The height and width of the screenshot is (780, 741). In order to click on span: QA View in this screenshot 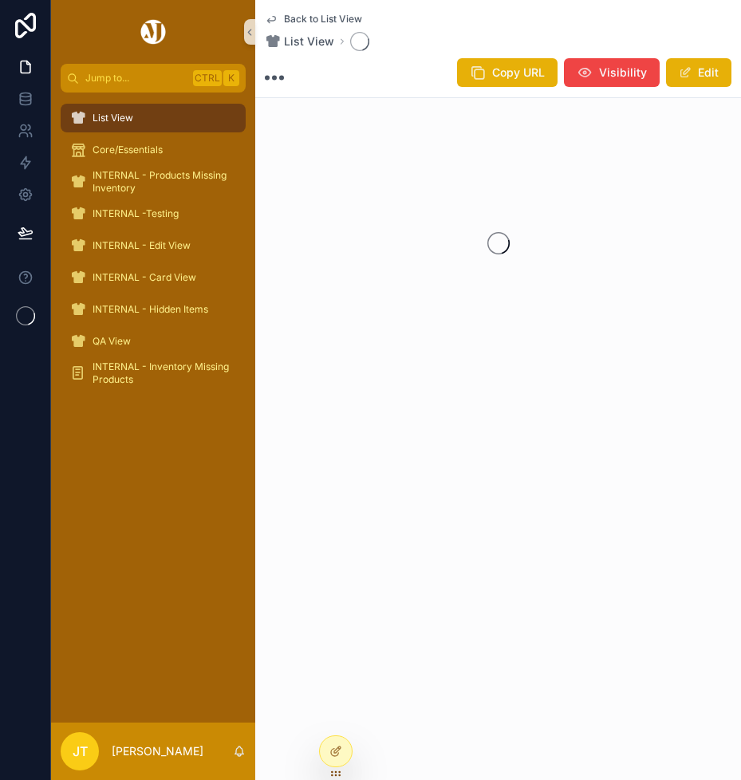, I will do `click(112, 342)`.